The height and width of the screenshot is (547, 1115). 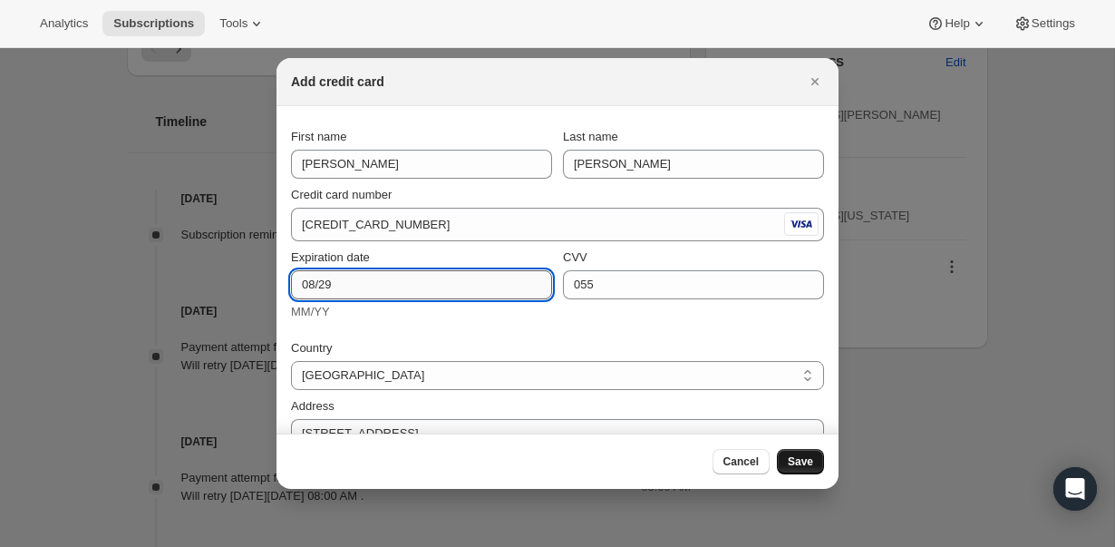 I want to click on button: Analytics, so click(x=63, y=24).